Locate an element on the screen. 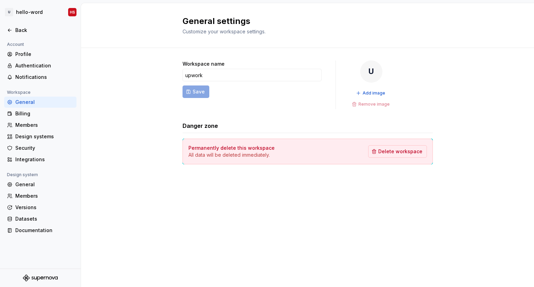 This screenshot has height=287, width=534. div: Datasets is located at coordinates (44, 219).